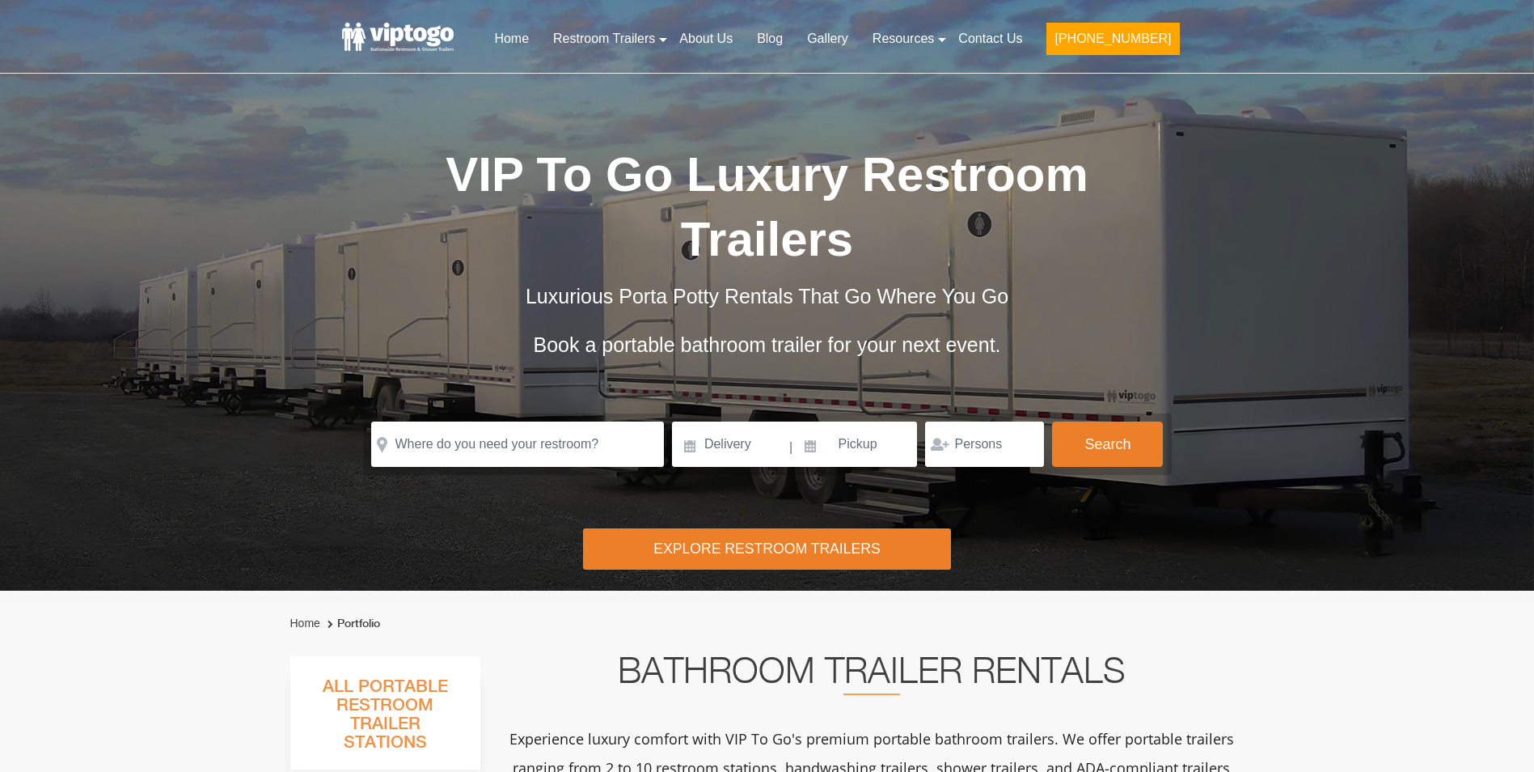  Describe the element at coordinates (767, 548) in the screenshot. I see `div: Explore Restroom Trailers` at that location.